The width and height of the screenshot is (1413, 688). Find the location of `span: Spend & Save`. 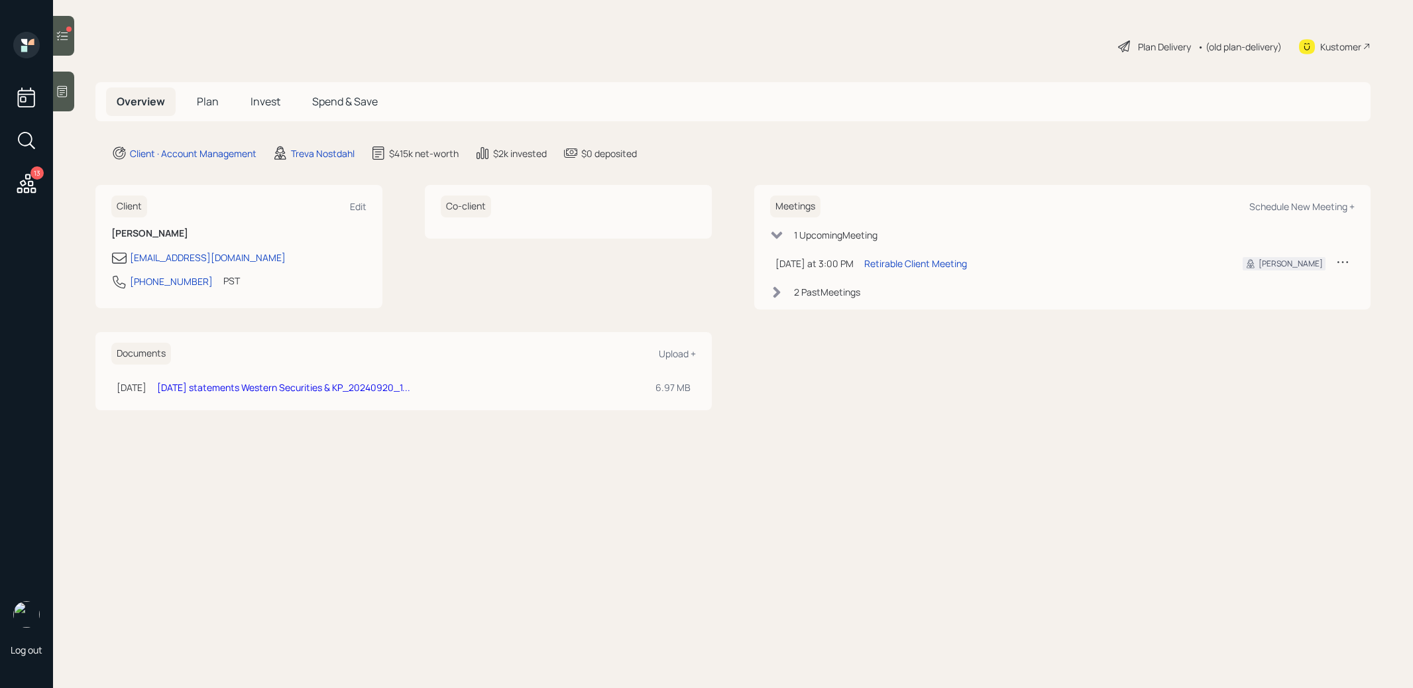

span: Spend & Save is located at coordinates (345, 101).